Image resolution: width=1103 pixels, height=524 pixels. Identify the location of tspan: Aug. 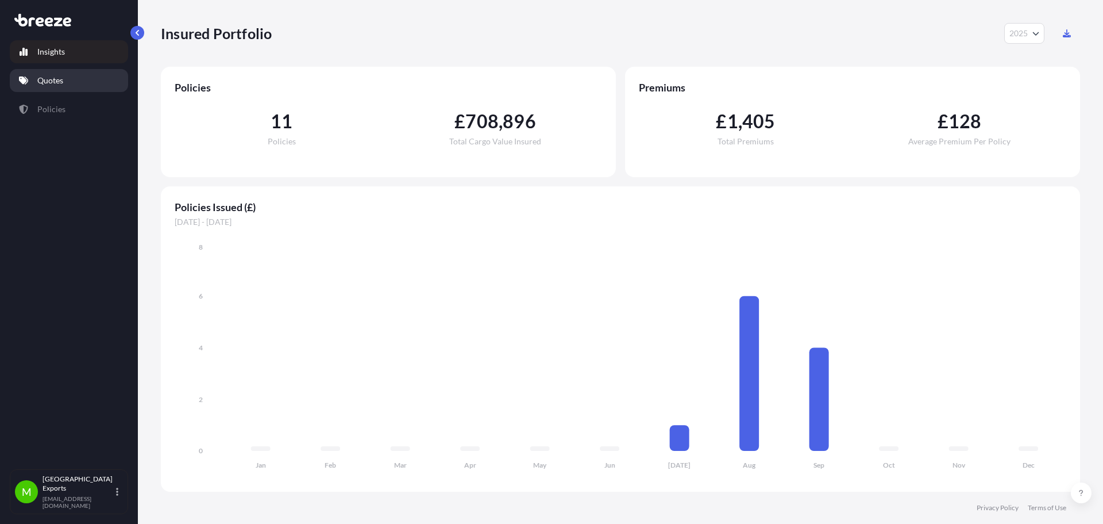
(749, 464).